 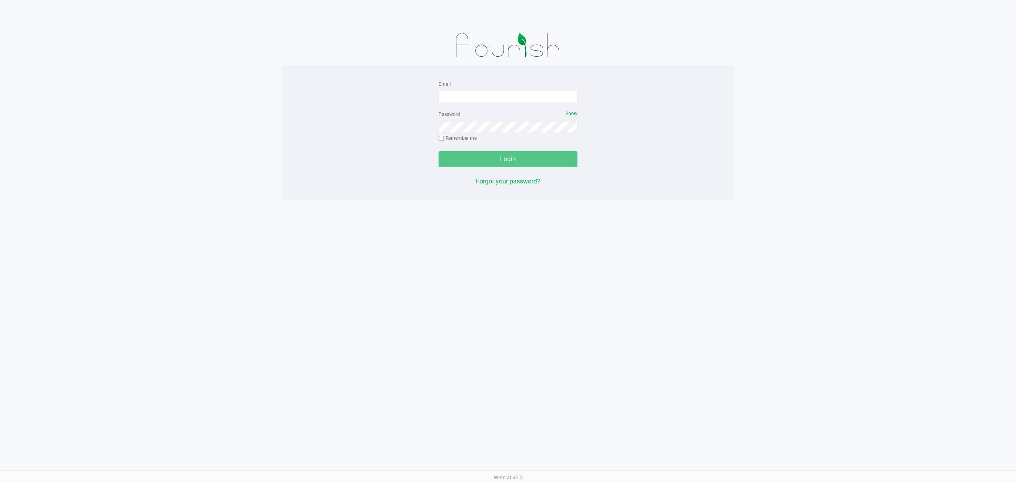 What do you see at coordinates (508, 477) in the screenshot?
I see `span: Web: v1.40.0` at bounding box center [508, 477].